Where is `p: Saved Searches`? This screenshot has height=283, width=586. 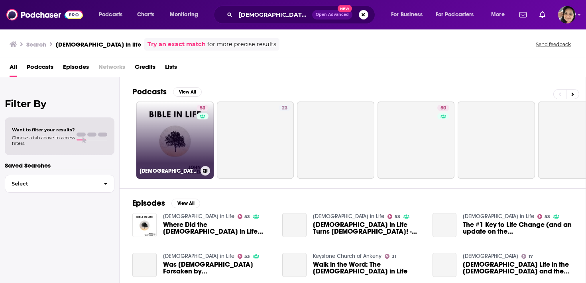
p: Saved Searches is located at coordinates (59, 165).